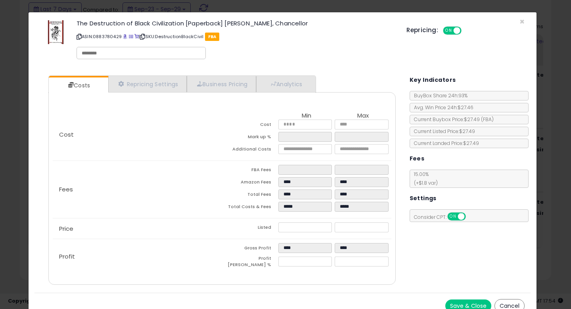  Describe the element at coordinates (424, 178) in the screenshot. I see `span: 15.00 %` at that location.